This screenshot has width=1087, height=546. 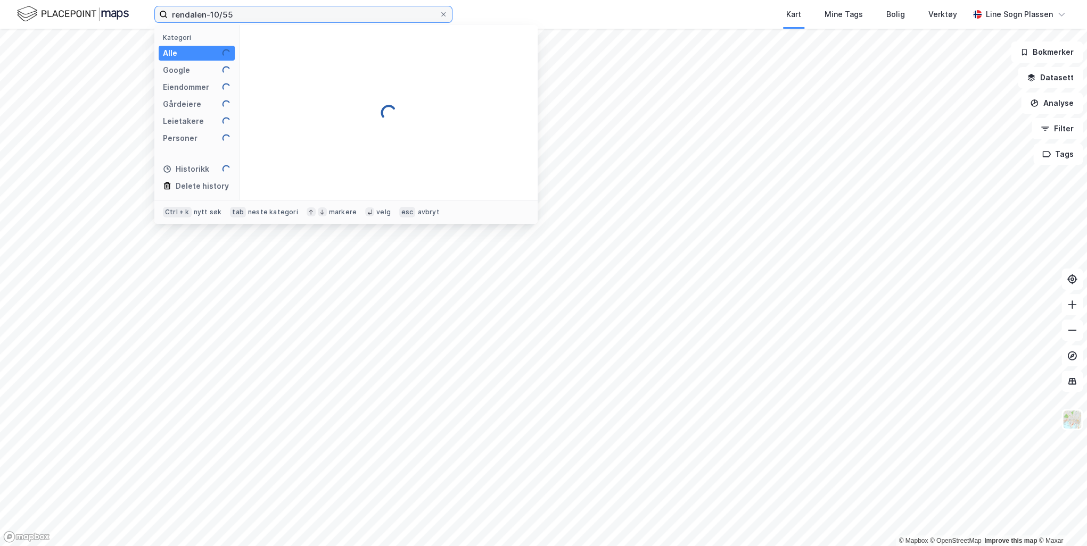 What do you see at coordinates (1010, 541) in the screenshot?
I see `a: Improve this map` at bounding box center [1010, 541].